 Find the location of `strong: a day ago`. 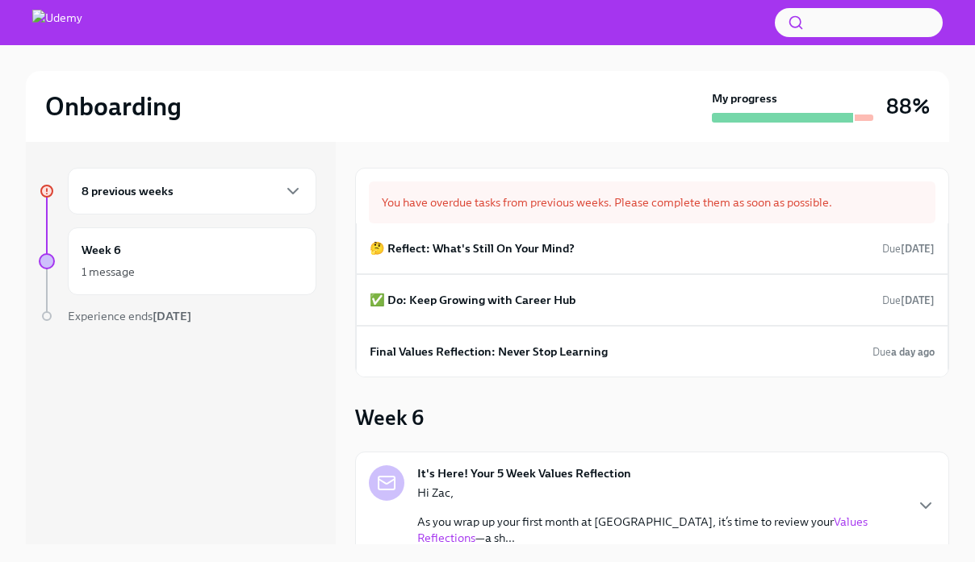

strong: a day ago is located at coordinates (913, 352).